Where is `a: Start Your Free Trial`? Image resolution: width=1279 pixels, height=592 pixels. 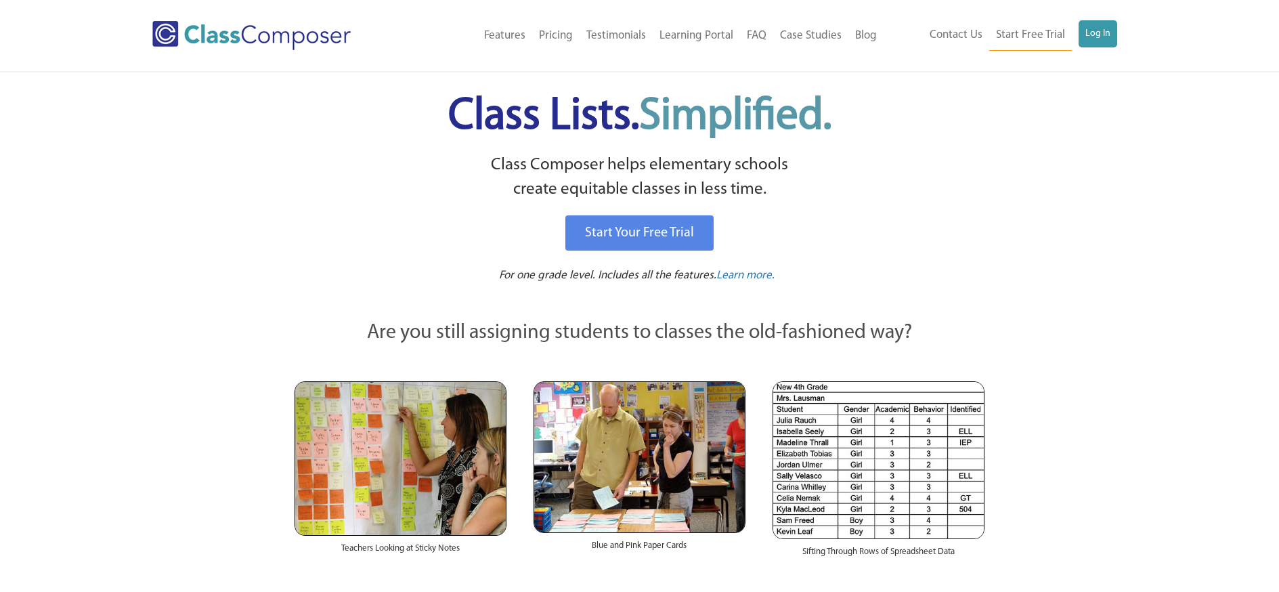 a: Start Your Free Trial is located at coordinates (639, 233).